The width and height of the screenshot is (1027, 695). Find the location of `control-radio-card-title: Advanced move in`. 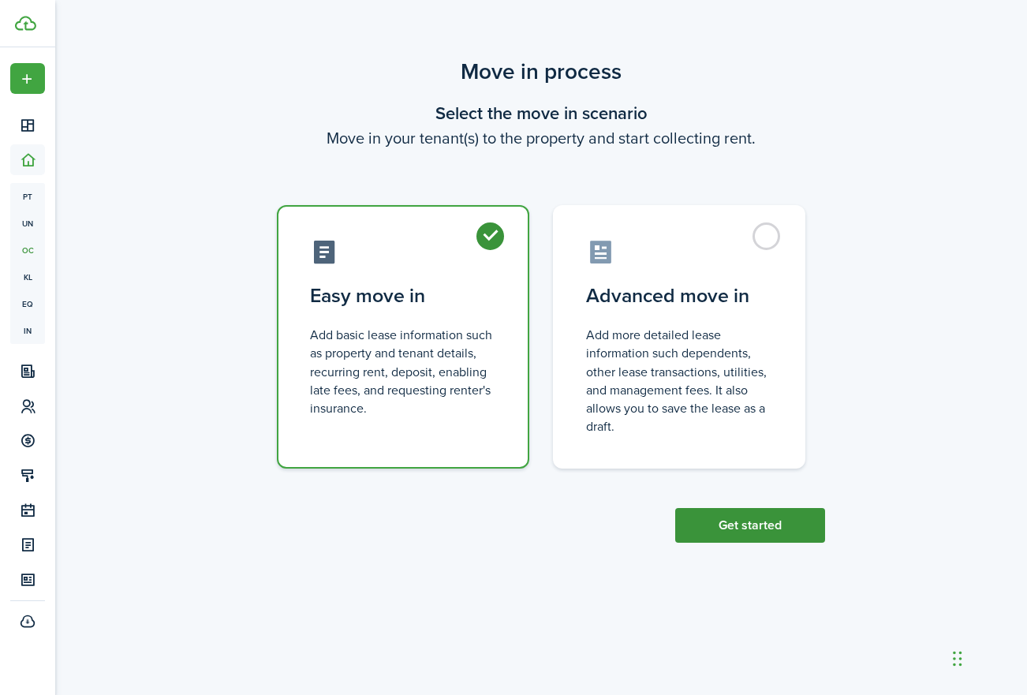

control-radio-card-title: Advanced move in is located at coordinates (679, 296).